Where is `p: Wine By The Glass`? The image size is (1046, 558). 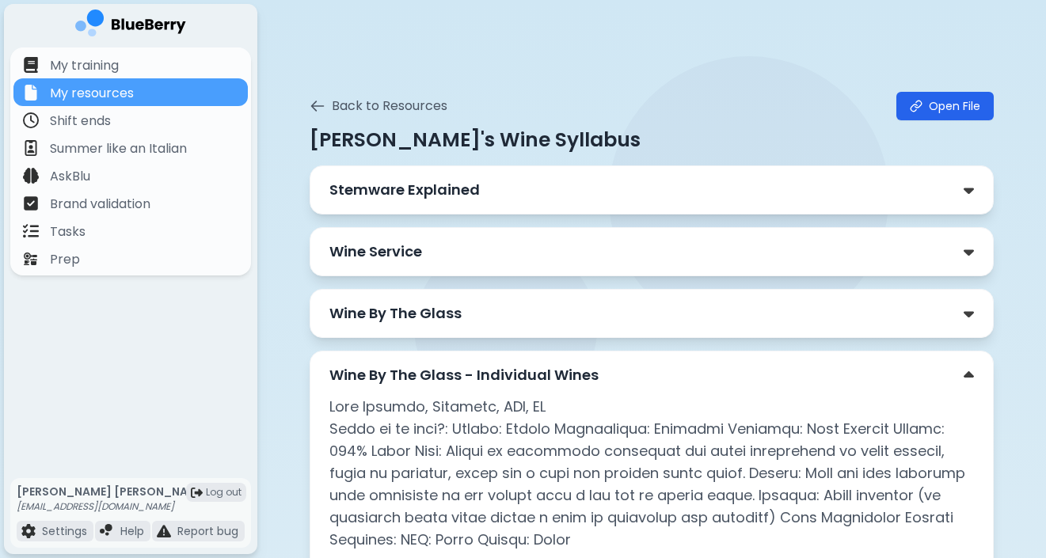 p: Wine By The Glass is located at coordinates (395, 313).